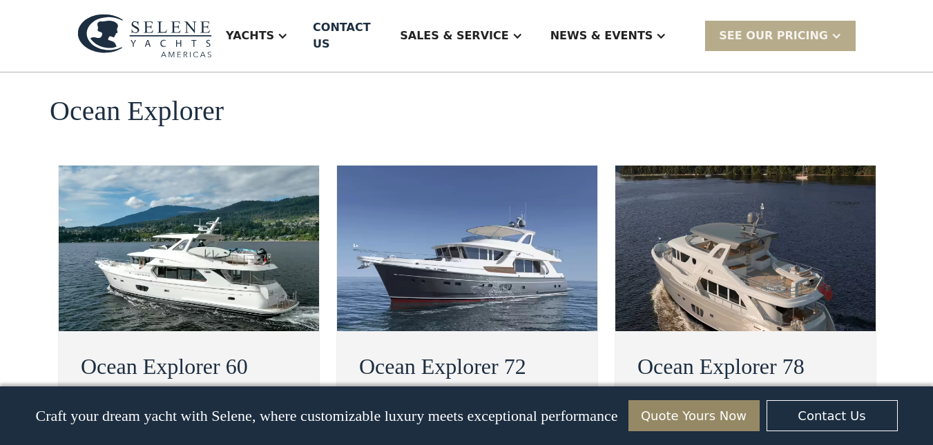 The image size is (933, 445). I want to click on h2: Ocean Explorer 72, so click(467, 367).